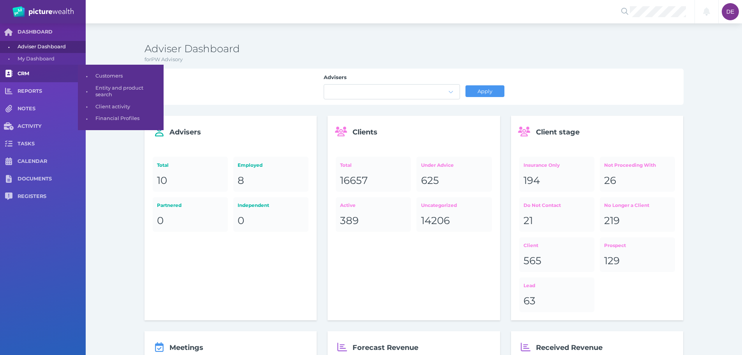 This screenshot has height=355, width=742. I want to click on span: Under Advice, so click(438, 165).